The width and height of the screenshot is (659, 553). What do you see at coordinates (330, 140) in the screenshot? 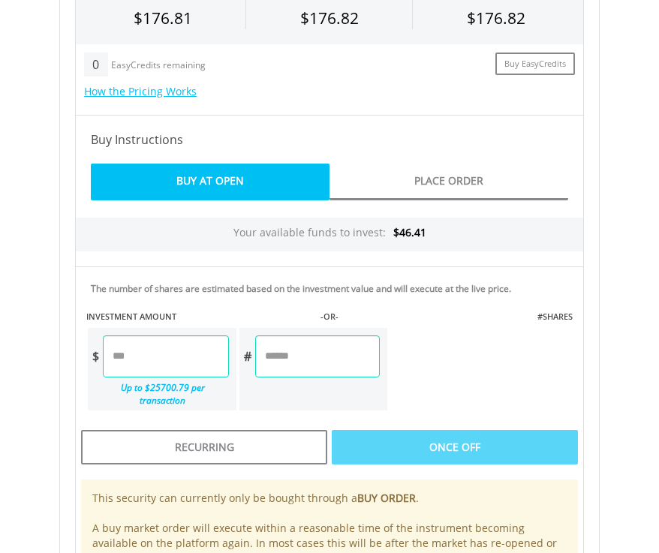
I see `h4: Buy Instructions` at bounding box center [330, 140].